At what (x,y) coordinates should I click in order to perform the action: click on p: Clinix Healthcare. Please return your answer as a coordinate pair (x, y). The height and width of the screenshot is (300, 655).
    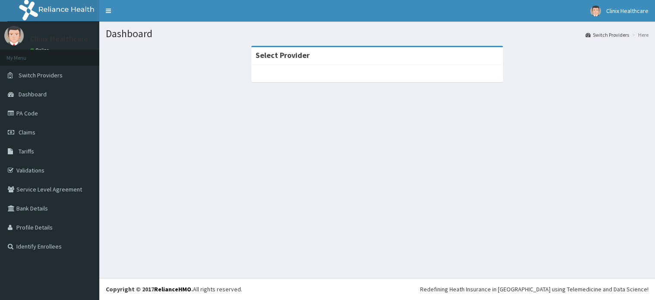
    Looking at the image, I should click on (59, 39).